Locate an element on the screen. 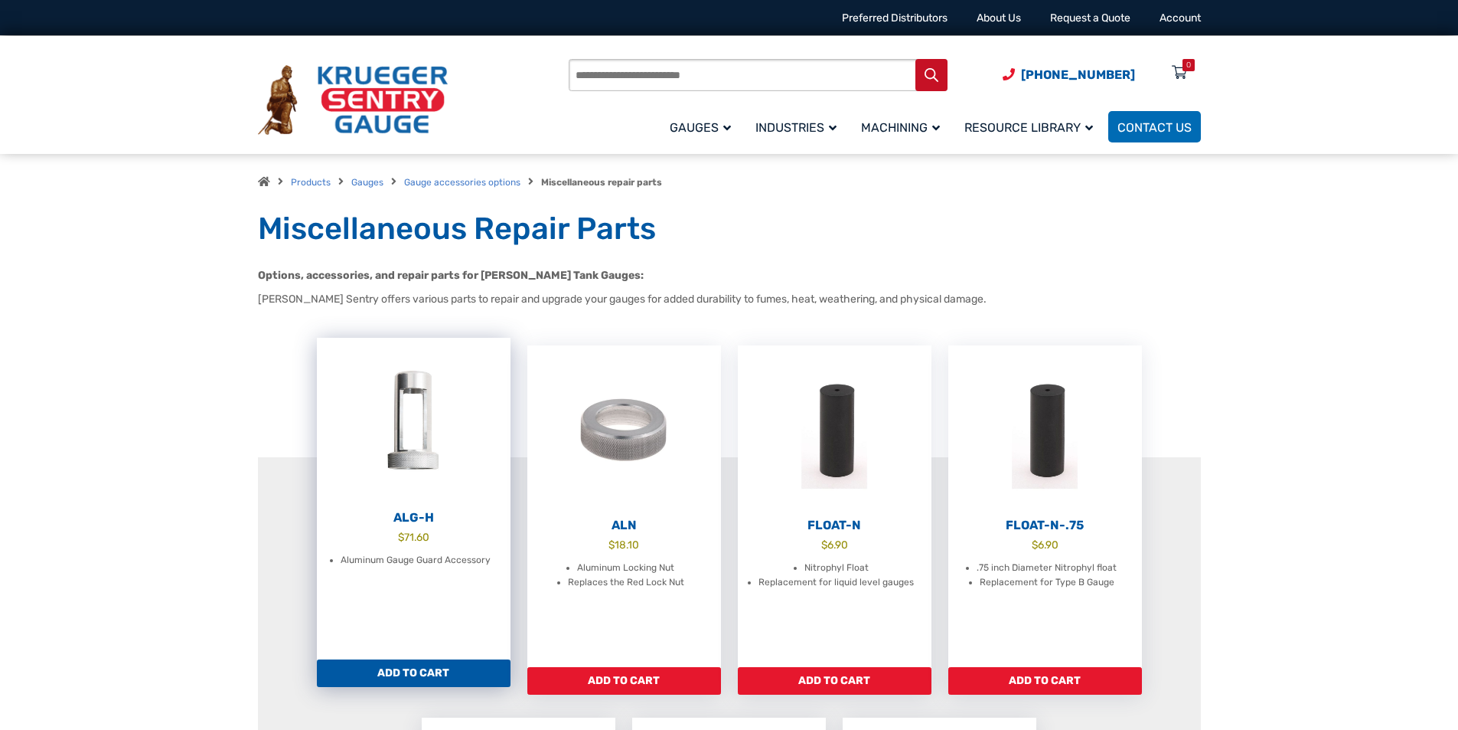  img: Krueger Sentry Gauge is located at coordinates (353, 100).